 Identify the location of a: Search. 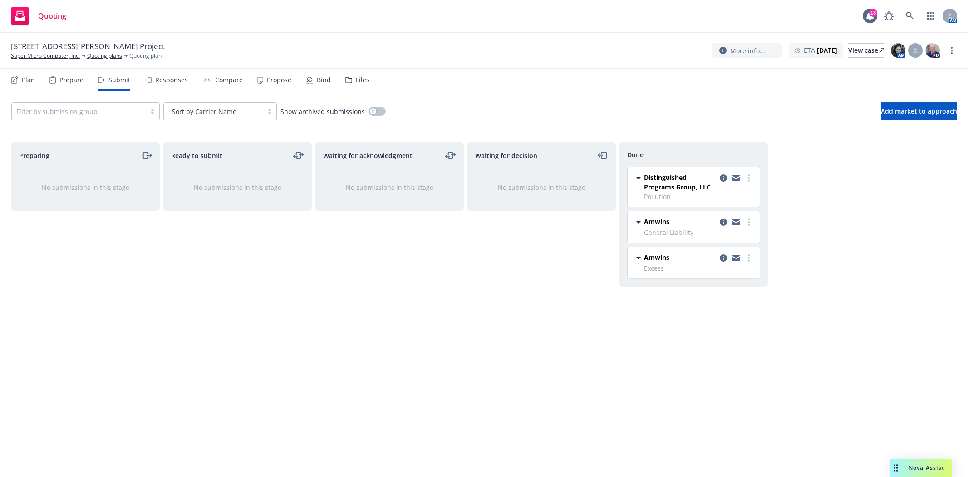
(910, 16).